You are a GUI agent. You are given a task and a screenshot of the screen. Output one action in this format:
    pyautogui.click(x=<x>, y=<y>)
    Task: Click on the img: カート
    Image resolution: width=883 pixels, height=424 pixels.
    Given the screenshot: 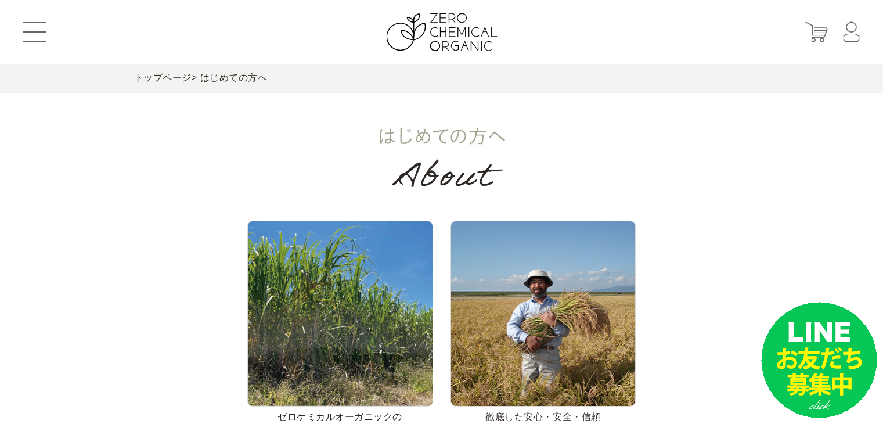 What is the action you would take?
    pyautogui.click(x=816, y=32)
    